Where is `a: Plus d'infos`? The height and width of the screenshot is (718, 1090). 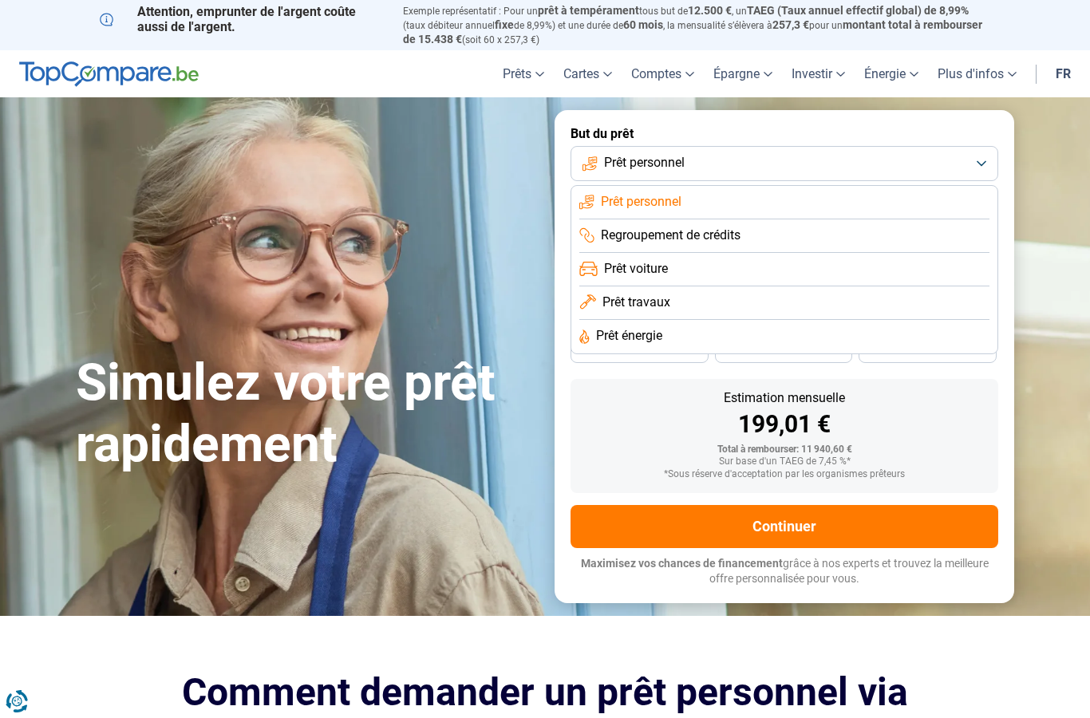
a: Plus d'infos is located at coordinates (977, 73).